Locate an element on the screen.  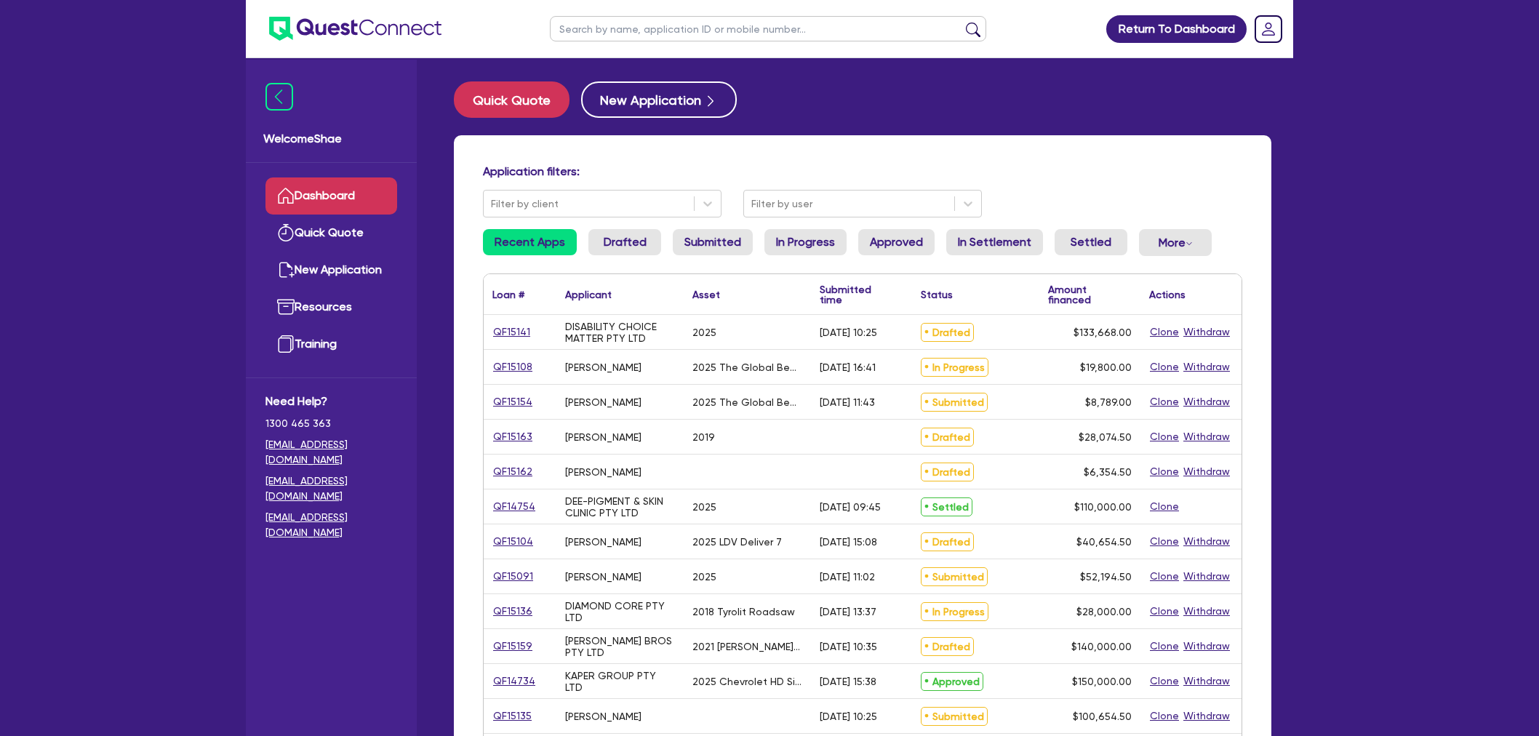
a: Dashboard is located at coordinates (331, 196).